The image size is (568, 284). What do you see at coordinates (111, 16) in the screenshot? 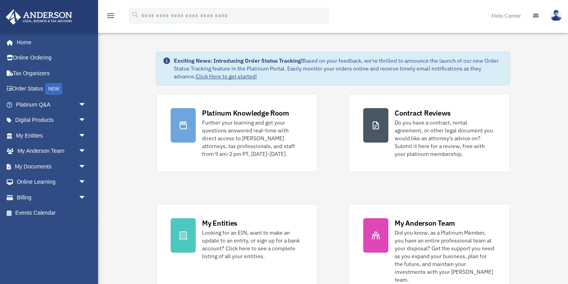
I see `i: menu` at bounding box center [111, 16].